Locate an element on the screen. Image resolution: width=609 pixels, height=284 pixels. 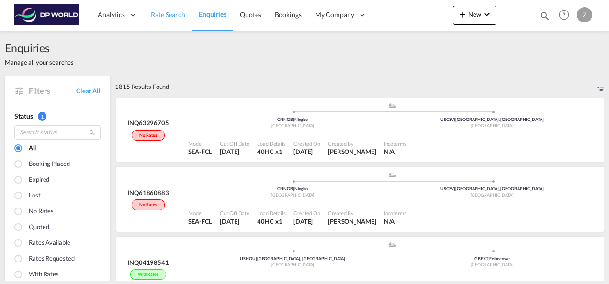
button: icon-plus 400-fgNewicon-chevron-down is located at coordinates (474, 15).